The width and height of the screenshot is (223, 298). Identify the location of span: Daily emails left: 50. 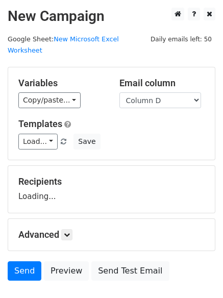
(181, 39).